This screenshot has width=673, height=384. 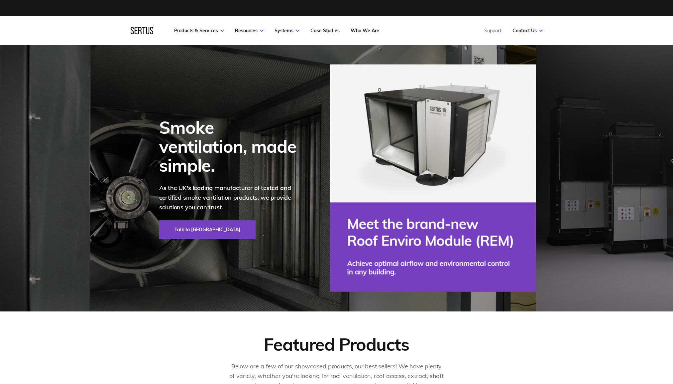 I want to click on div: Featured Products, so click(x=337, y=344).